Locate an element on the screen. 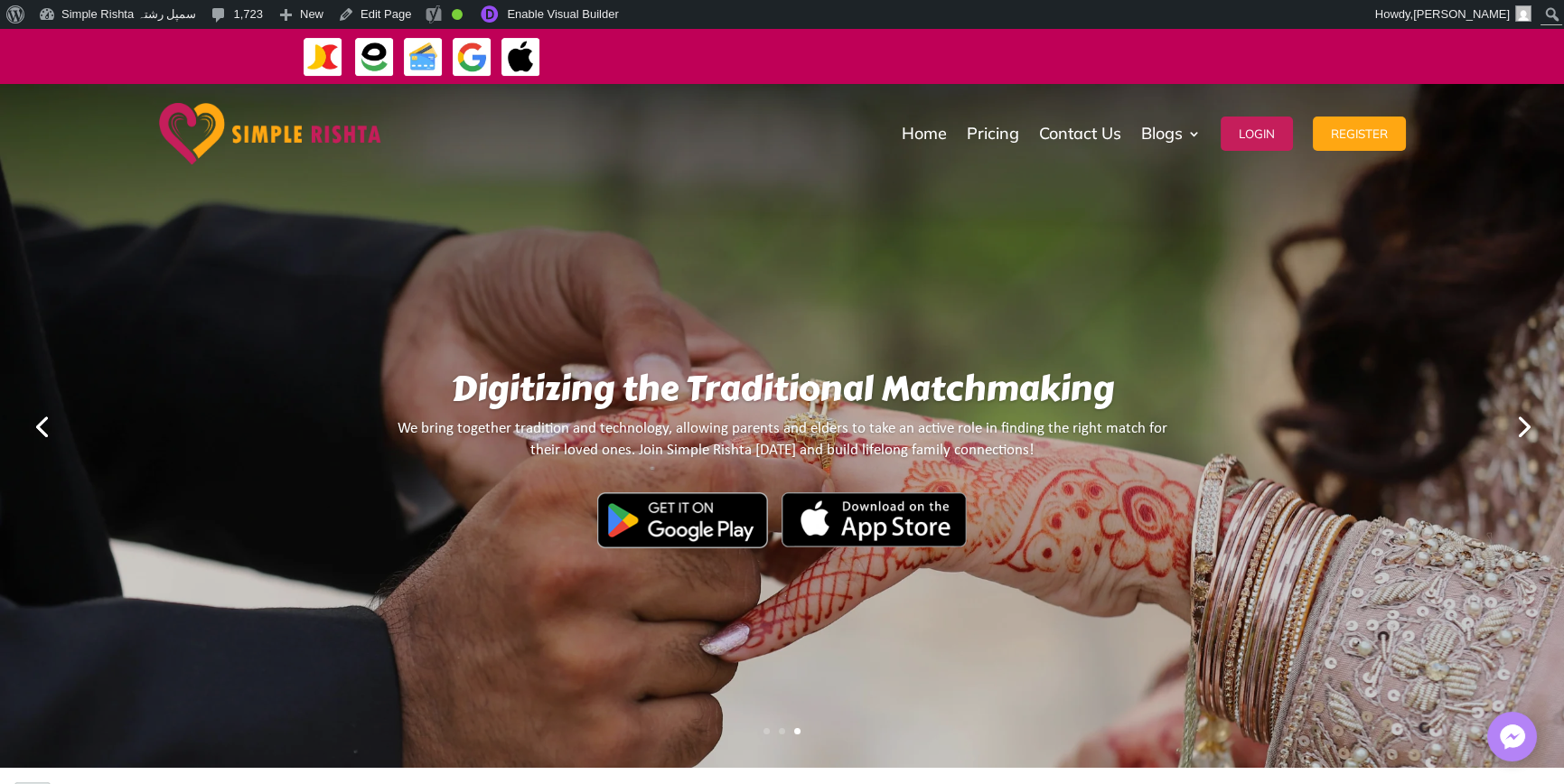  div: Good is located at coordinates (457, 14).